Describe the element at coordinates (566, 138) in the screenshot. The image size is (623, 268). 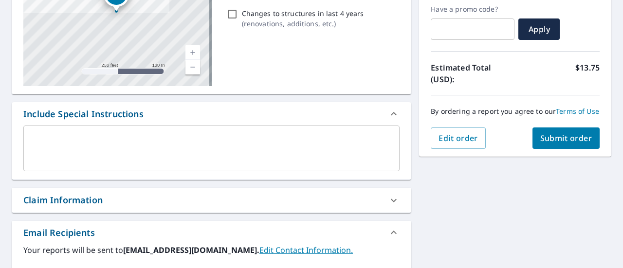
I see `button: Submit order` at that location.